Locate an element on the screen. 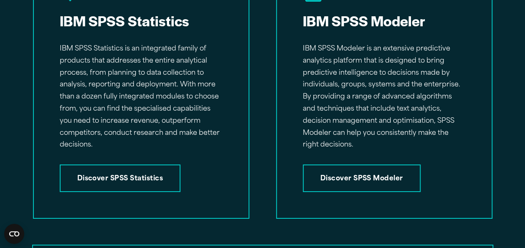 This screenshot has height=248, width=525. a: Discover SPSS Statistics is located at coordinates (120, 178).